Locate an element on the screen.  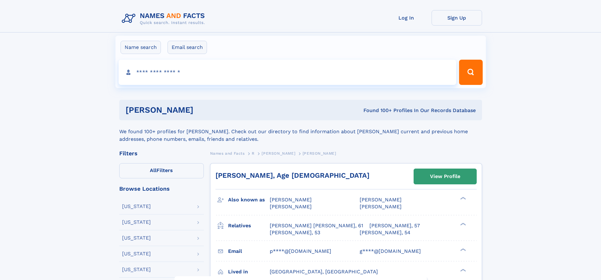
h3: Email is located at coordinates (249, 251).